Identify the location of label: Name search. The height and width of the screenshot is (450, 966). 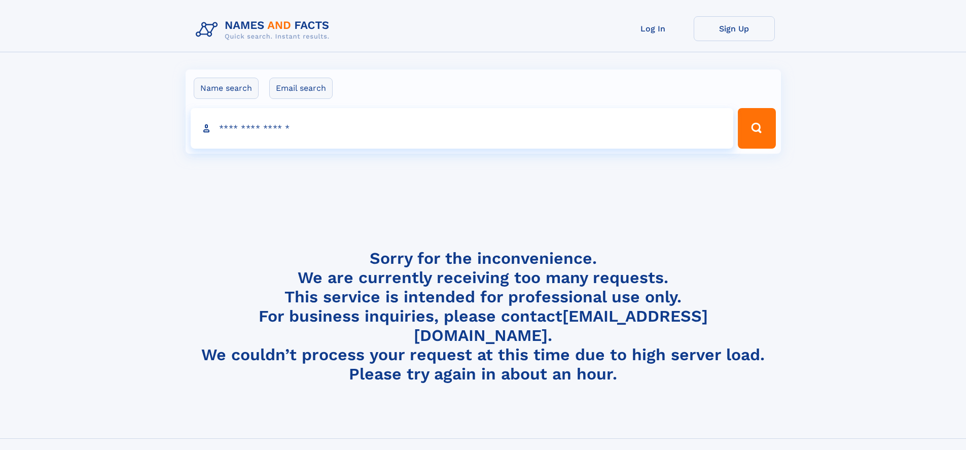
(226, 88).